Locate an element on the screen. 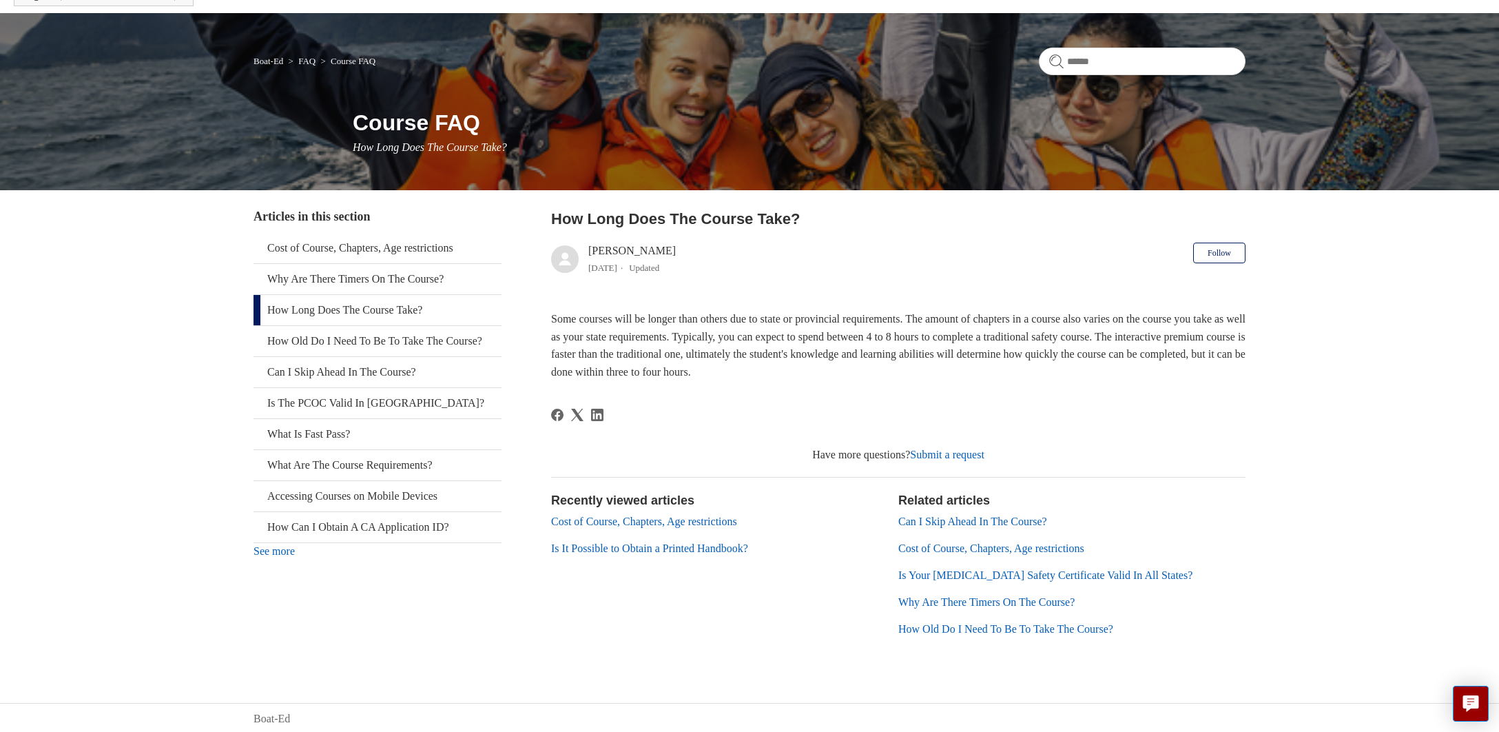 This screenshot has height=732, width=1499. li: Boat-Ed is located at coordinates (269, 61).